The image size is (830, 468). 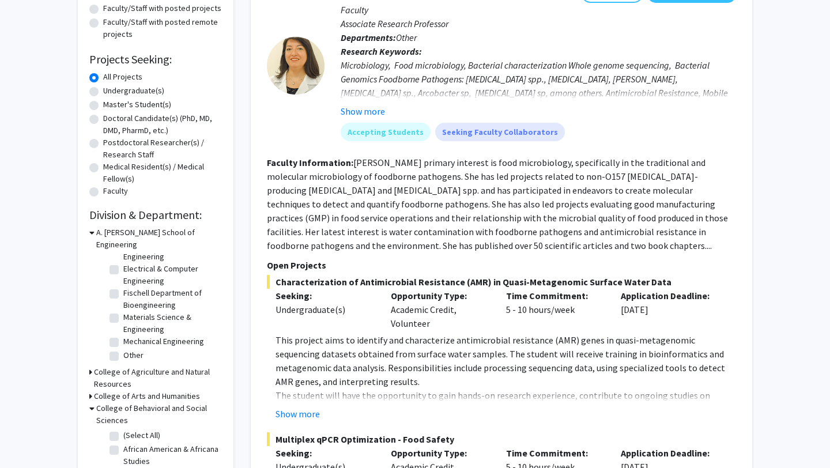 What do you see at coordinates (115, 191) in the screenshot?
I see `label: Faculty` at bounding box center [115, 191].